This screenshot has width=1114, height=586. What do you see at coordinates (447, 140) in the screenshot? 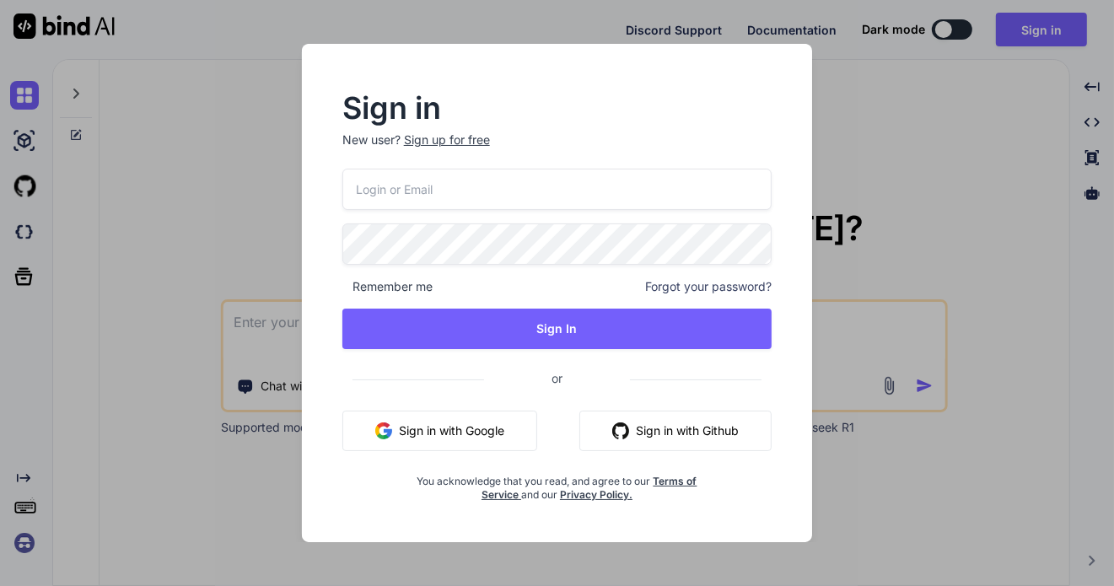
I see `div: Sign up for free` at bounding box center [447, 140].